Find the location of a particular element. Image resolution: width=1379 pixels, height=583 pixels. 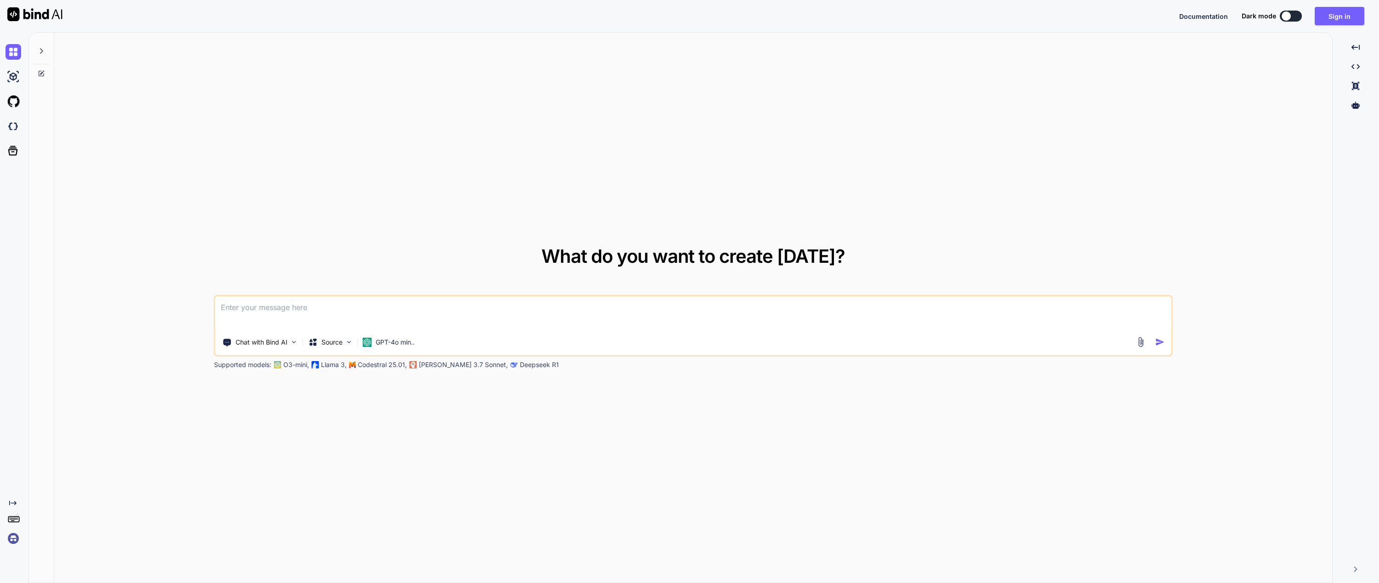

p: Deepseek R1 is located at coordinates (539, 365).